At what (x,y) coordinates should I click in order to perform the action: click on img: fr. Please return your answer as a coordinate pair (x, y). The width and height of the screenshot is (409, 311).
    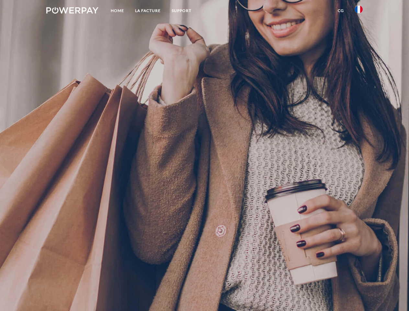
    Looking at the image, I should click on (359, 9).